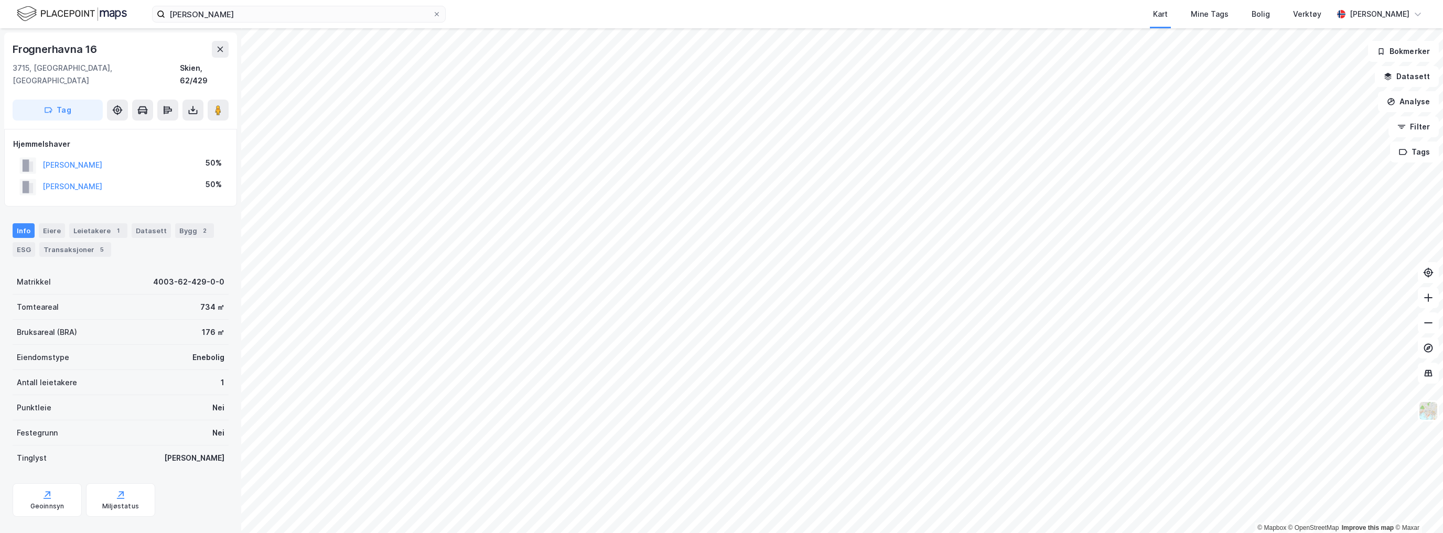 The image size is (1443, 533). Describe the element at coordinates (47, 506) in the screenshot. I see `div: Geoinnsyn` at that location.